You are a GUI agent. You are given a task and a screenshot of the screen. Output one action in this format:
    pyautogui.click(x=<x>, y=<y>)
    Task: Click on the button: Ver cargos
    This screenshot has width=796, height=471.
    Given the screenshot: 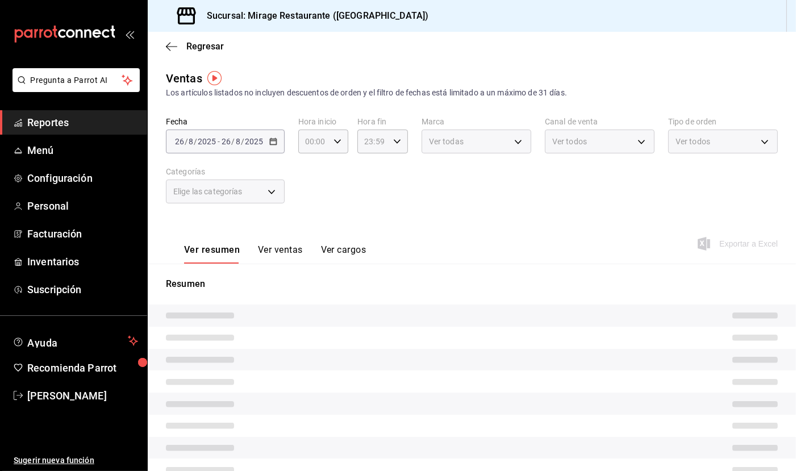 What is the action you would take?
    pyautogui.click(x=344, y=254)
    